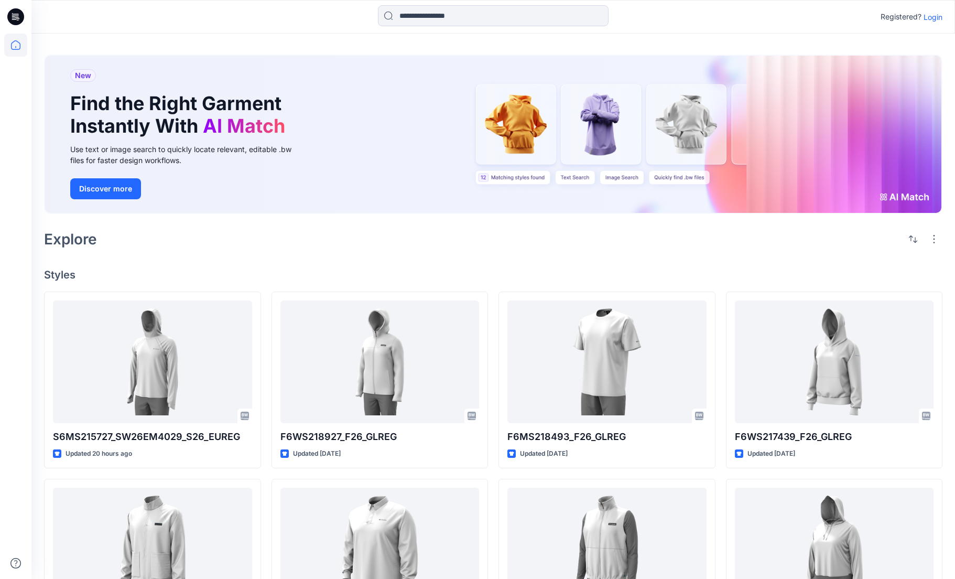 The height and width of the screenshot is (579, 955). What do you see at coordinates (380, 362) in the screenshot?
I see `a: F6WS218927_F26_GLREG` at bounding box center [380, 362].